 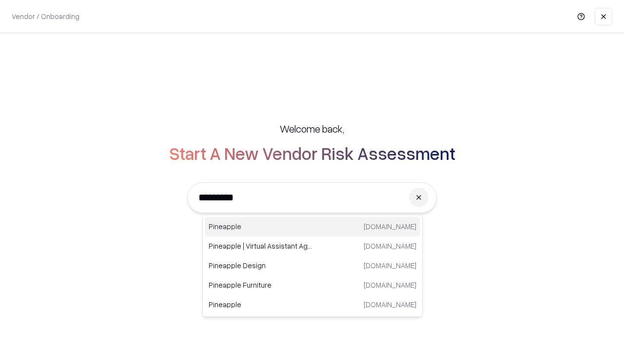 What do you see at coordinates (312, 153) in the screenshot?
I see `h2: Start A New Vendor Risk Assessment` at bounding box center [312, 153].